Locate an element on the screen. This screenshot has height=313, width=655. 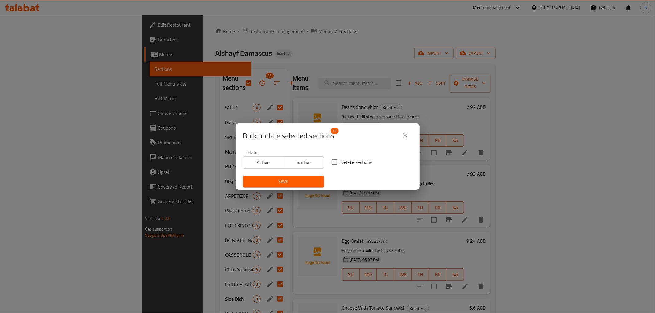
button: Save is located at coordinates (283, 182).